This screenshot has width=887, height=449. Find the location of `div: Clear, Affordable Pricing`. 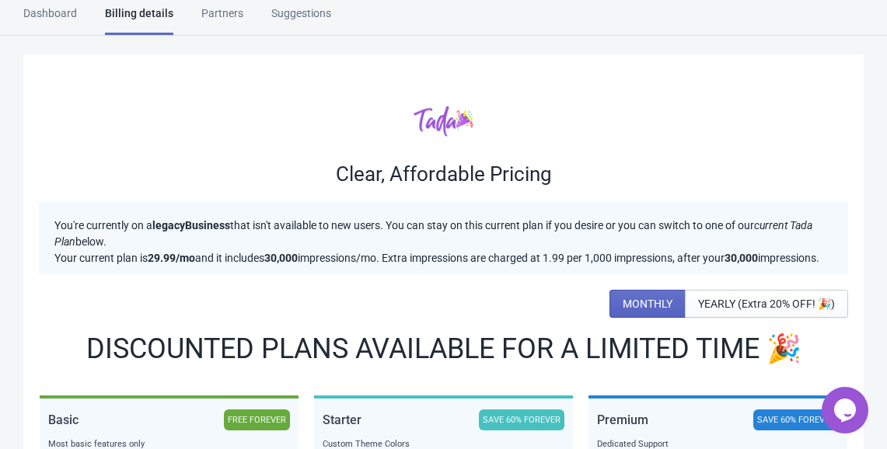

div: Clear, Affordable Pricing is located at coordinates (443, 174).